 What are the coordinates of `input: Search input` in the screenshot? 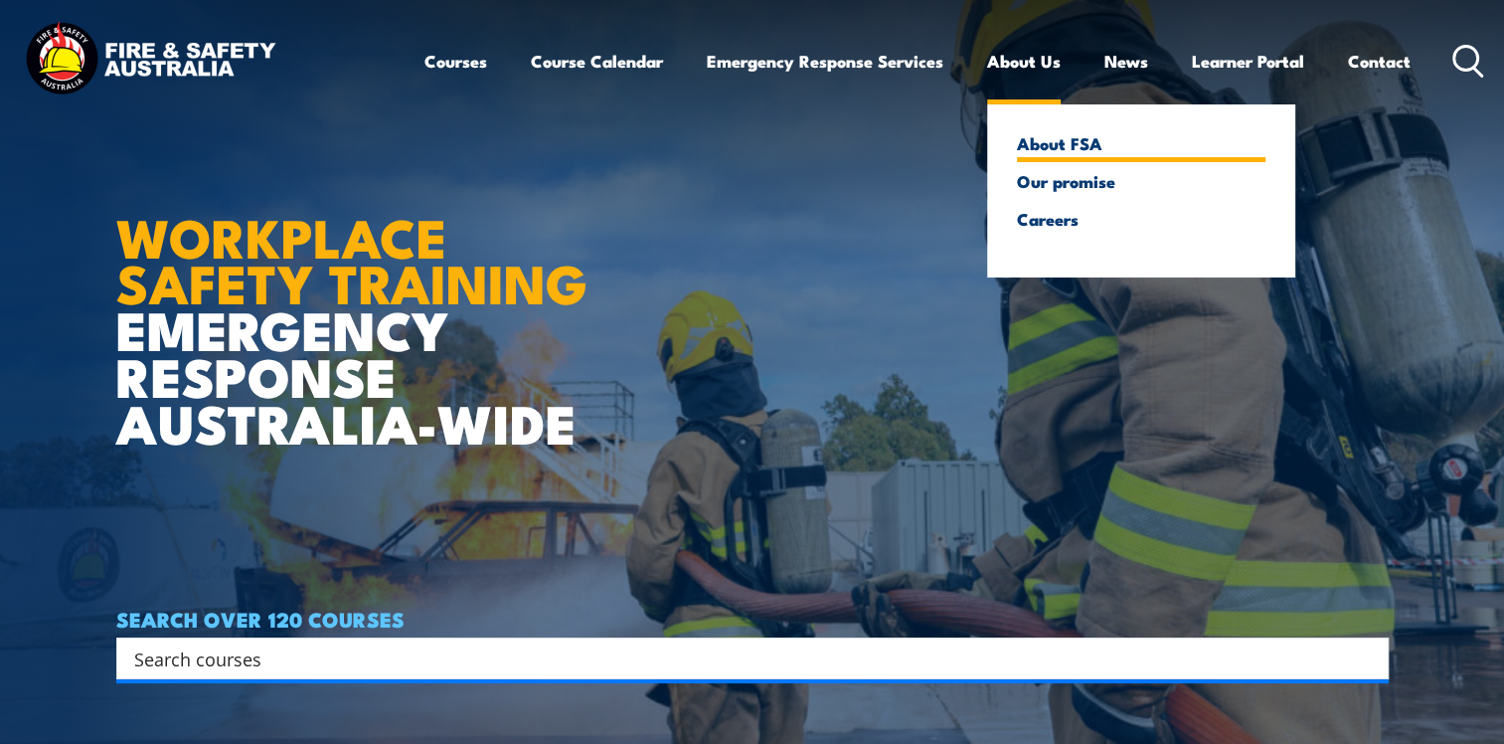 It's located at (740, 658).